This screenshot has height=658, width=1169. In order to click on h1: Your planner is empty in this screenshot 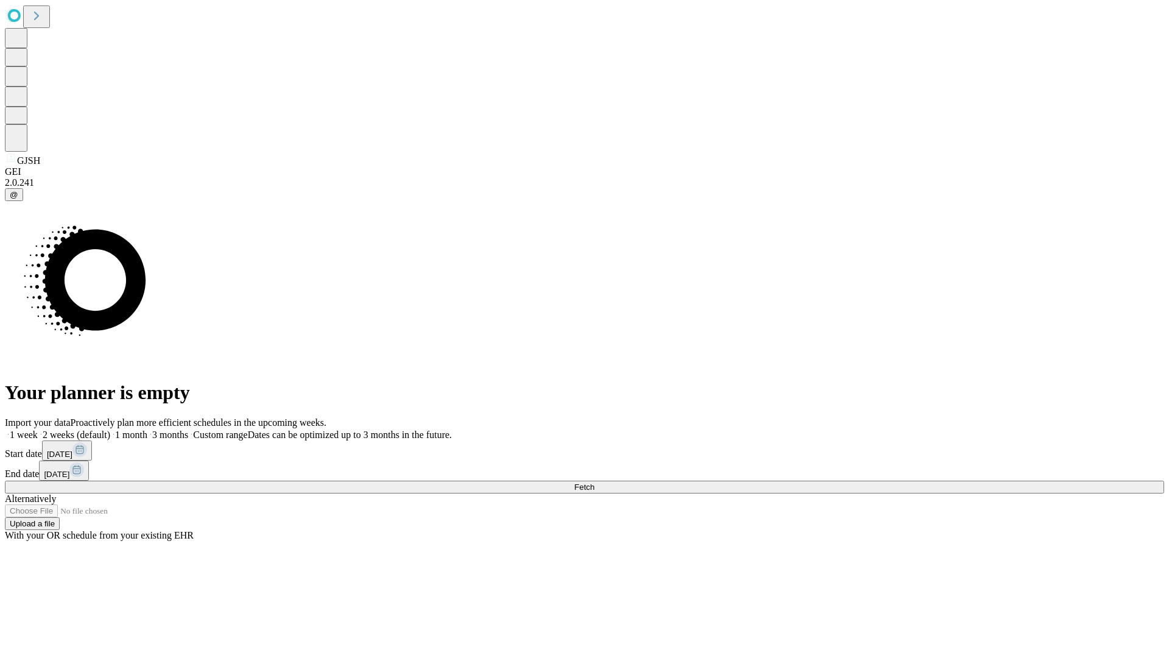, I will do `click(585, 392)`.